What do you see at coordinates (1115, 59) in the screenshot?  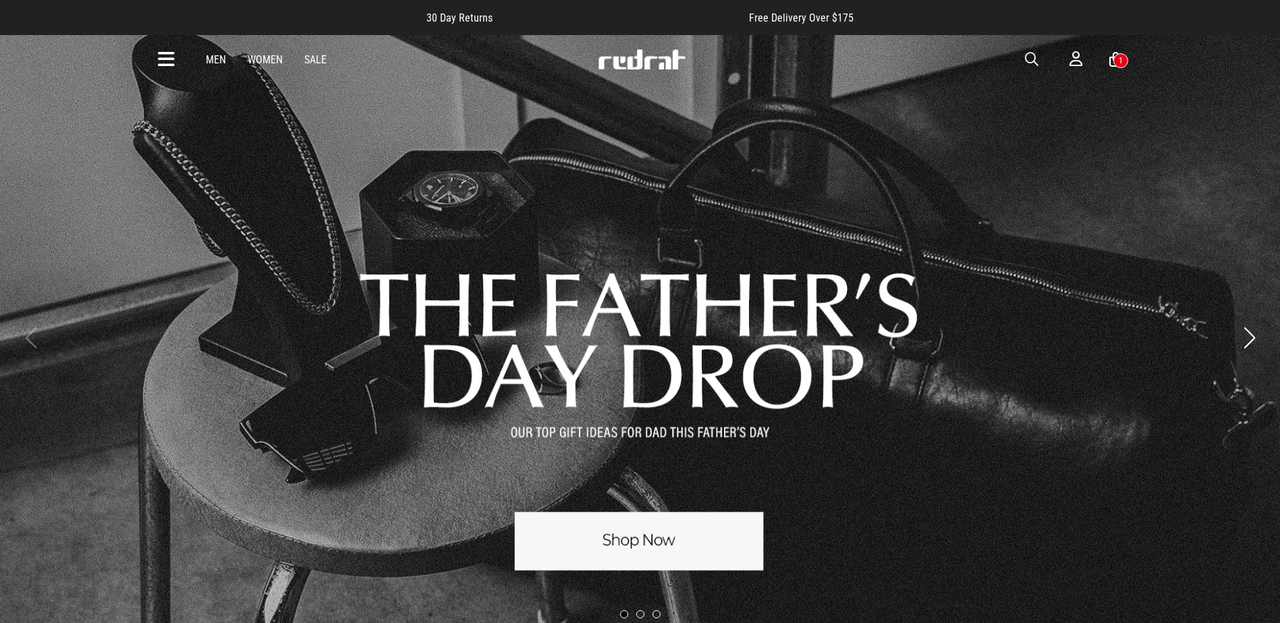 I see `a: 1` at bounding box center [1115, 59].